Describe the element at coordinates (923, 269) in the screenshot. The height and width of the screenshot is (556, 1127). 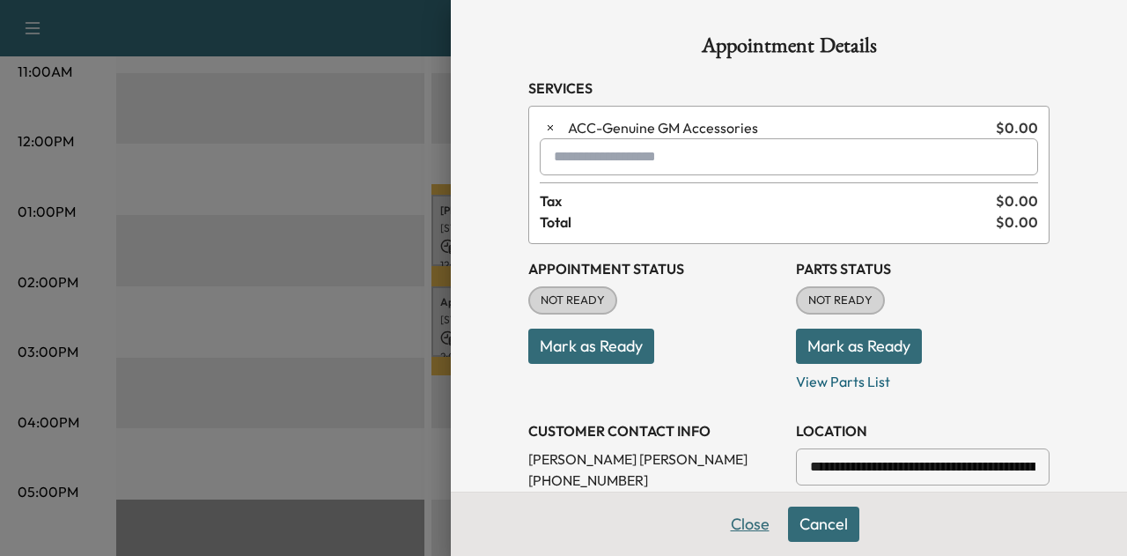
I see `h3: Parts Status` at that location.